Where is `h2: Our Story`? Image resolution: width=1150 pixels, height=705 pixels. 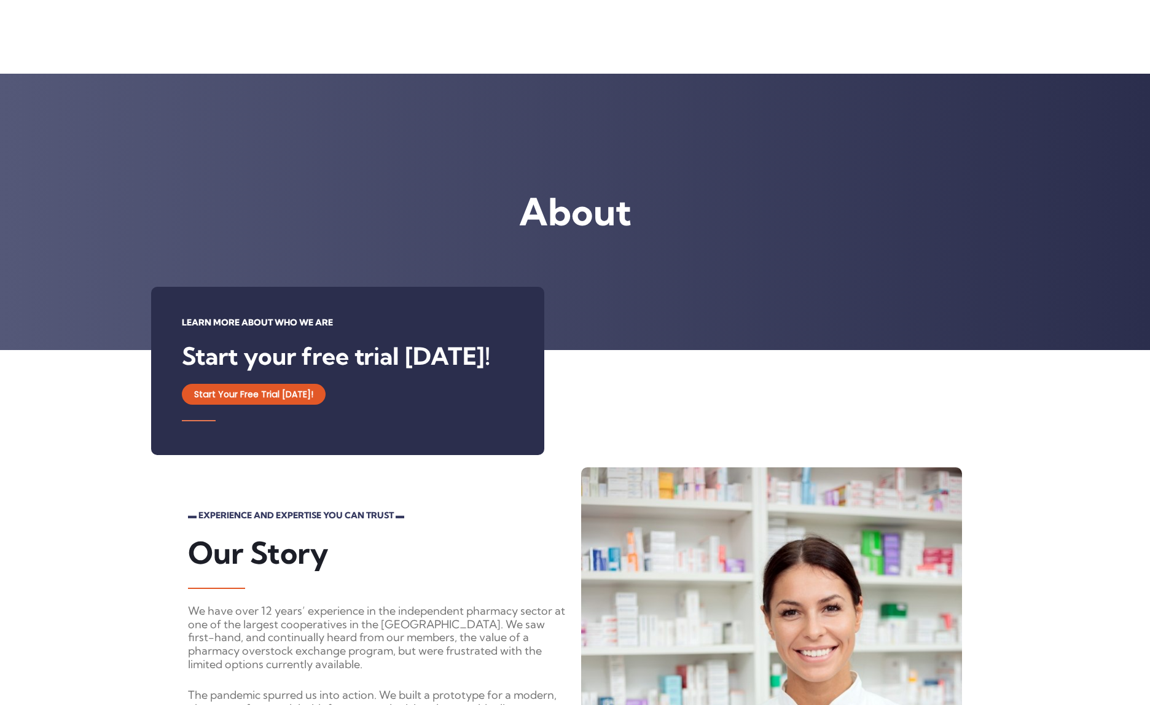 h2: Our Story is located at coordinates (378, 553).